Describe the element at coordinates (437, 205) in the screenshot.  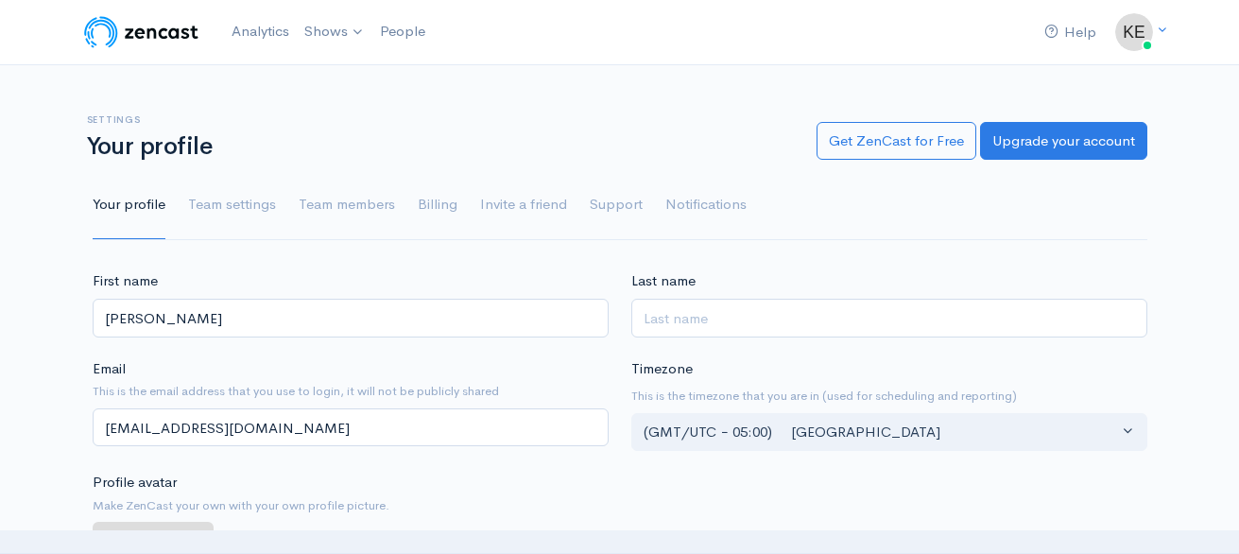
I see `a: Billing` at that location.